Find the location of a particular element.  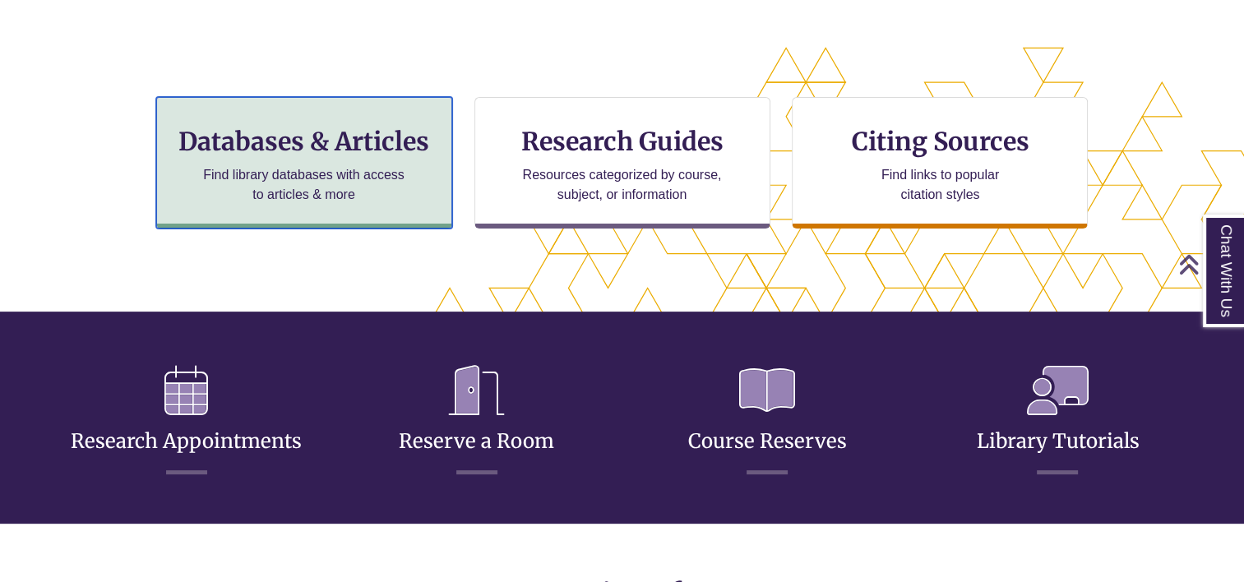

p: Find links to popular citation styles is located at coordinates (940, 185).